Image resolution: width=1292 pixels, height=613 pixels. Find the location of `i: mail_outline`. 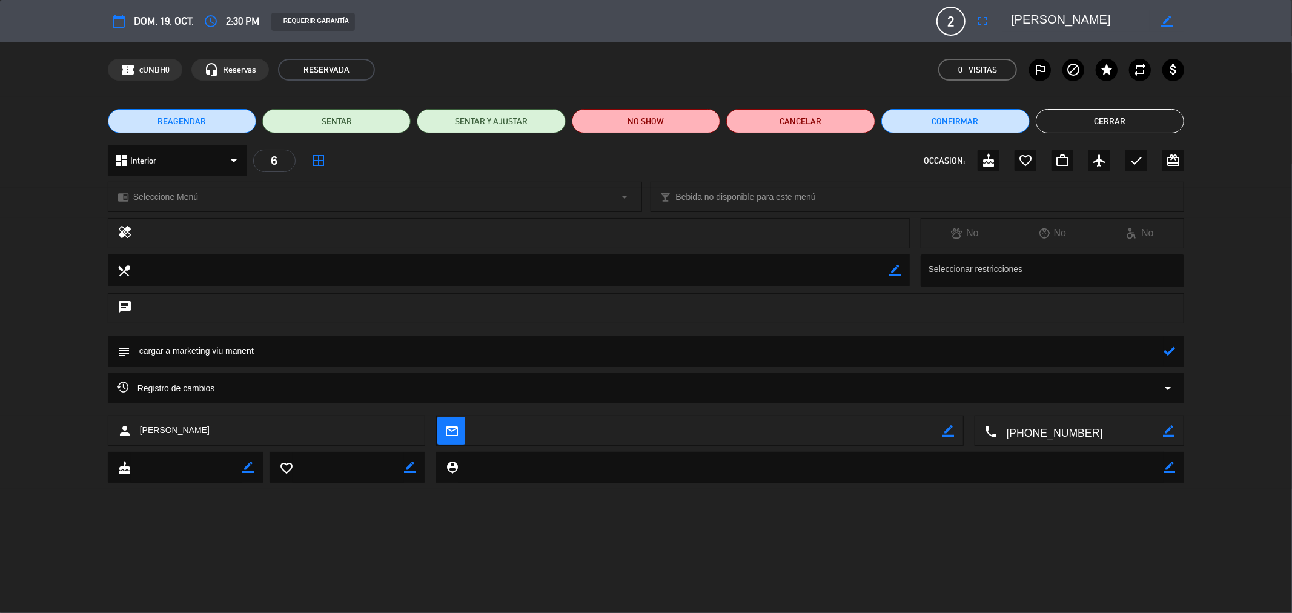

i: mail_outline is located at coordinates (451, 431).